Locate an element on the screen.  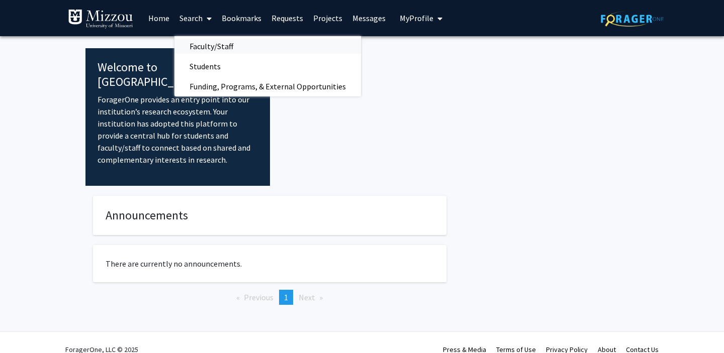
a: Funding, Programs, & External Opportunities is located at coordinates (267, 86).